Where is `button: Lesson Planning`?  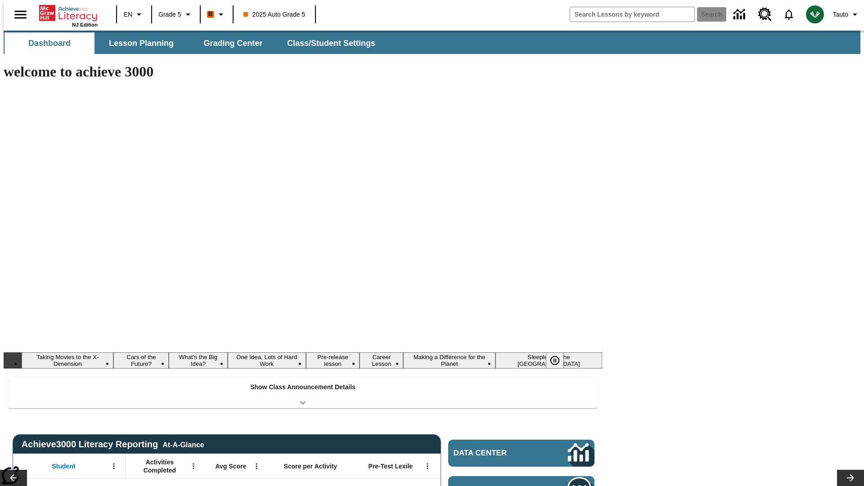
button: Lesson Planning is located at coordinates (141, 43).